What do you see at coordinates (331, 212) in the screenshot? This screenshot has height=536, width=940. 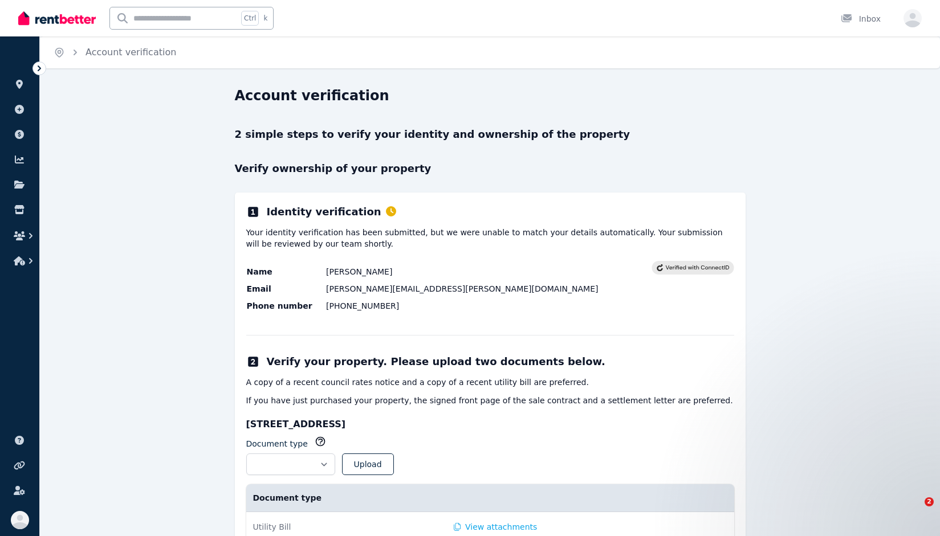 I see `h2: Identity verification` at bounding box center [331, 212].